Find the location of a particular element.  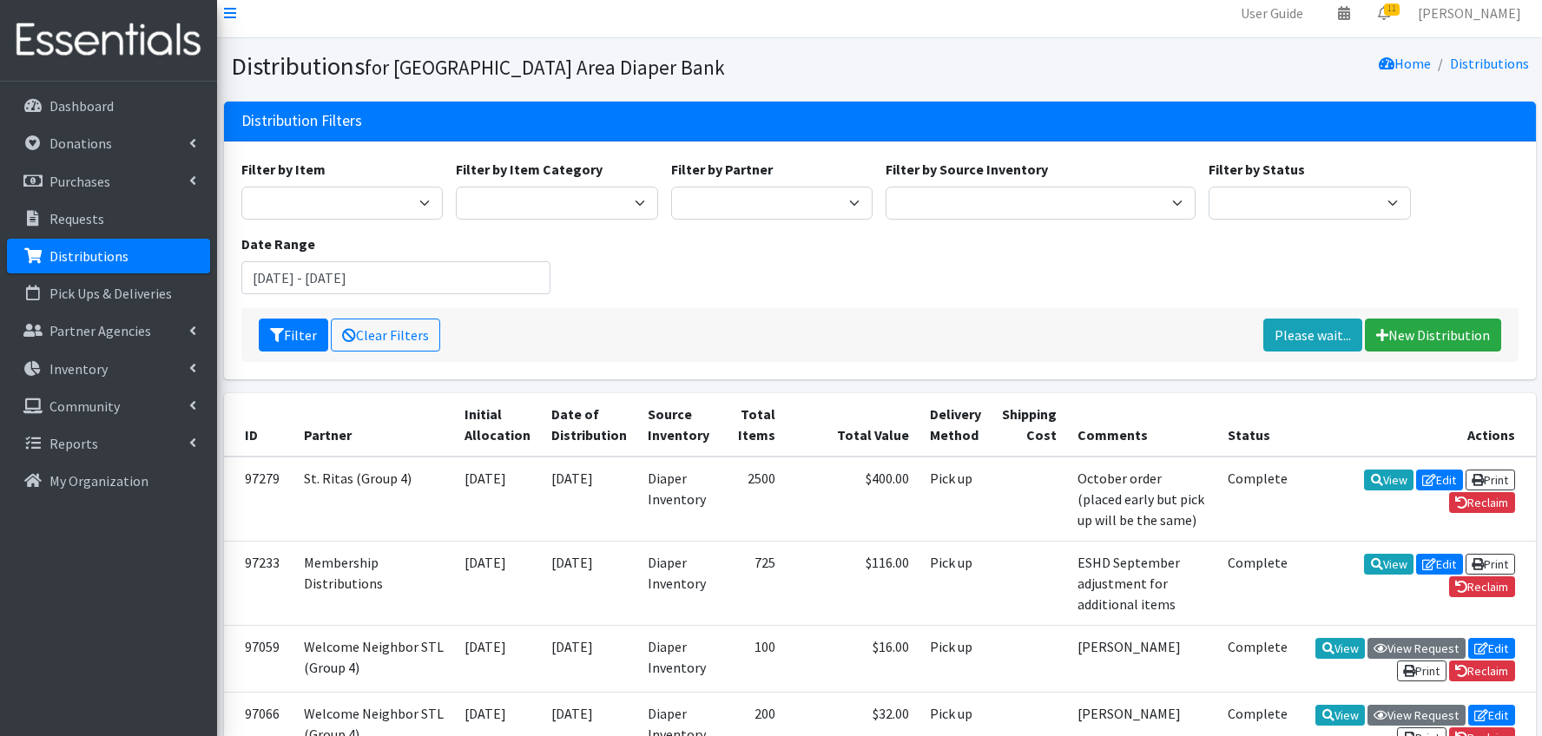

th: Actions is located at coordinates (1417, 425).